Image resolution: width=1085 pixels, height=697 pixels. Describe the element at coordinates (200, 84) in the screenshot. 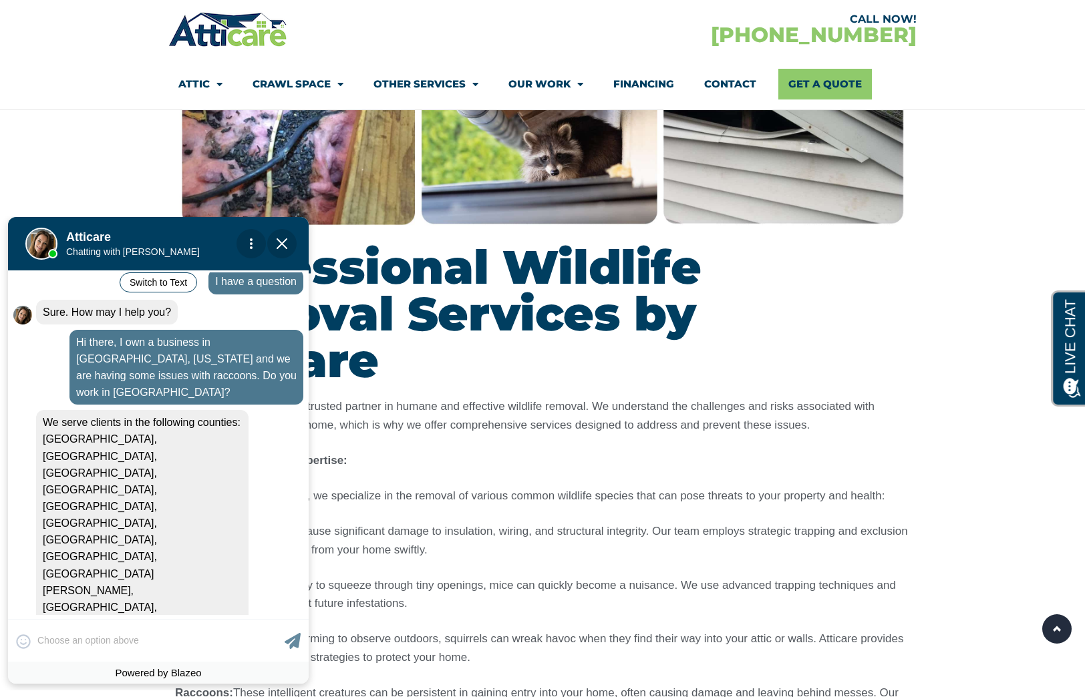

I see `a: Attic` at that location.